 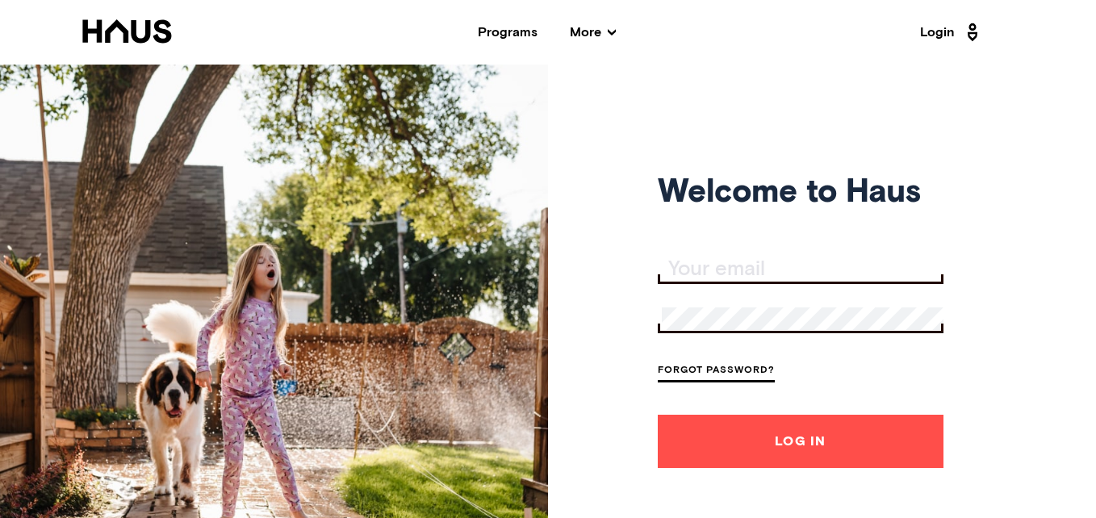 I want to click on input: Your password, so click(x=802, y=319).